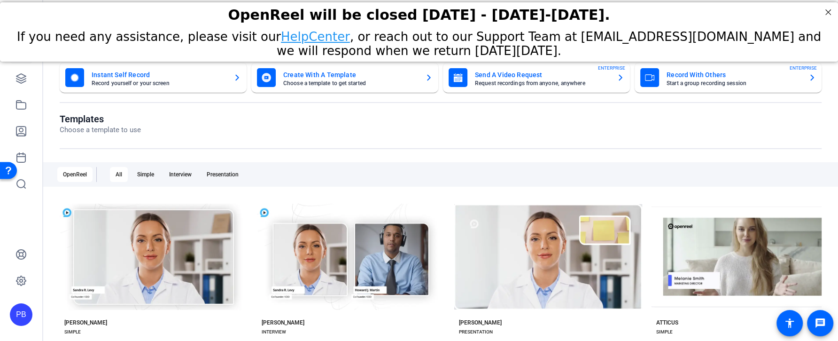 Image resolution: width=838 pixels, height=341 pixels. I want to click on p: Choose a template to use, so click(100, 130).